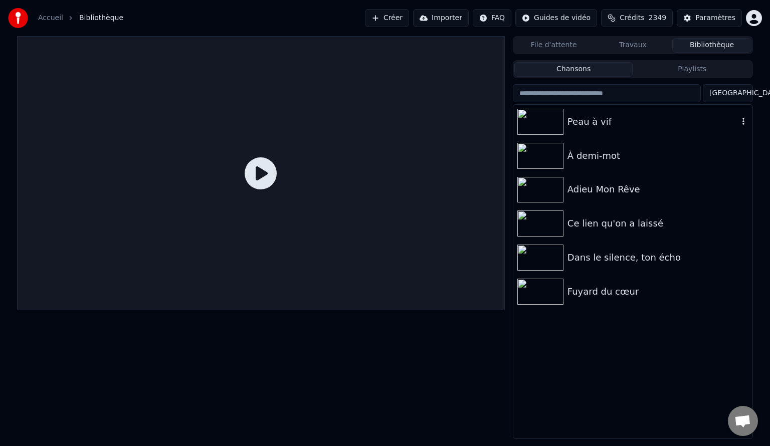 This screenshot has width=770, height=446. I want to click on div: Adieu Mon Rêve, so click(657, 189).